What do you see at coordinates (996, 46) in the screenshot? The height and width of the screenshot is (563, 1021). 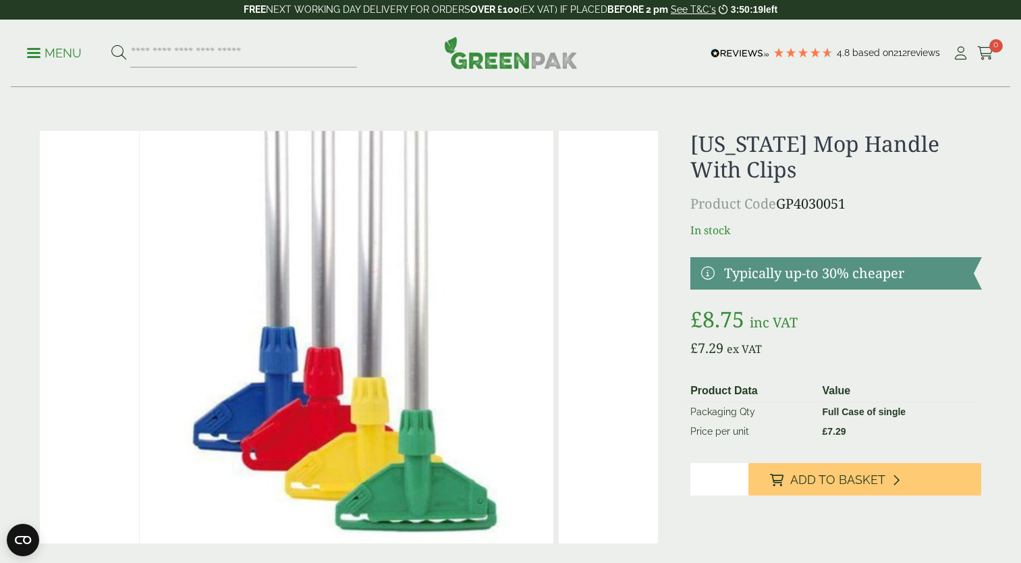 I see `span: 0` at bounding box center [996, 46].